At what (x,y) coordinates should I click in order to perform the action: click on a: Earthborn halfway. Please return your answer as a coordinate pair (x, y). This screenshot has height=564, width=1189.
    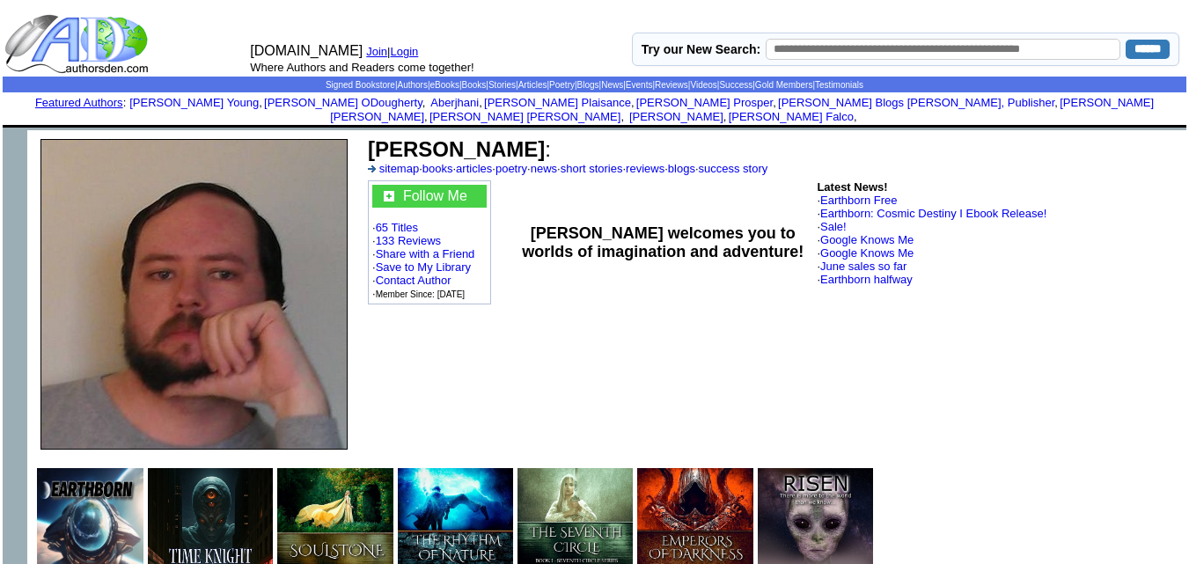
    Looking at the image, I should click on (866, 279).